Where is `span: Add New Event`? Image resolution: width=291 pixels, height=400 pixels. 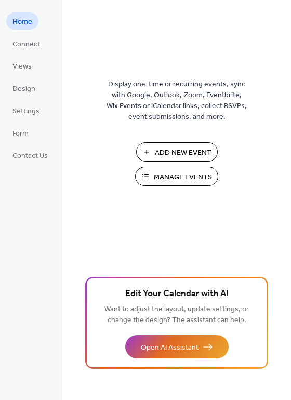 span: Add New Event is located at coordinates (183, 153).